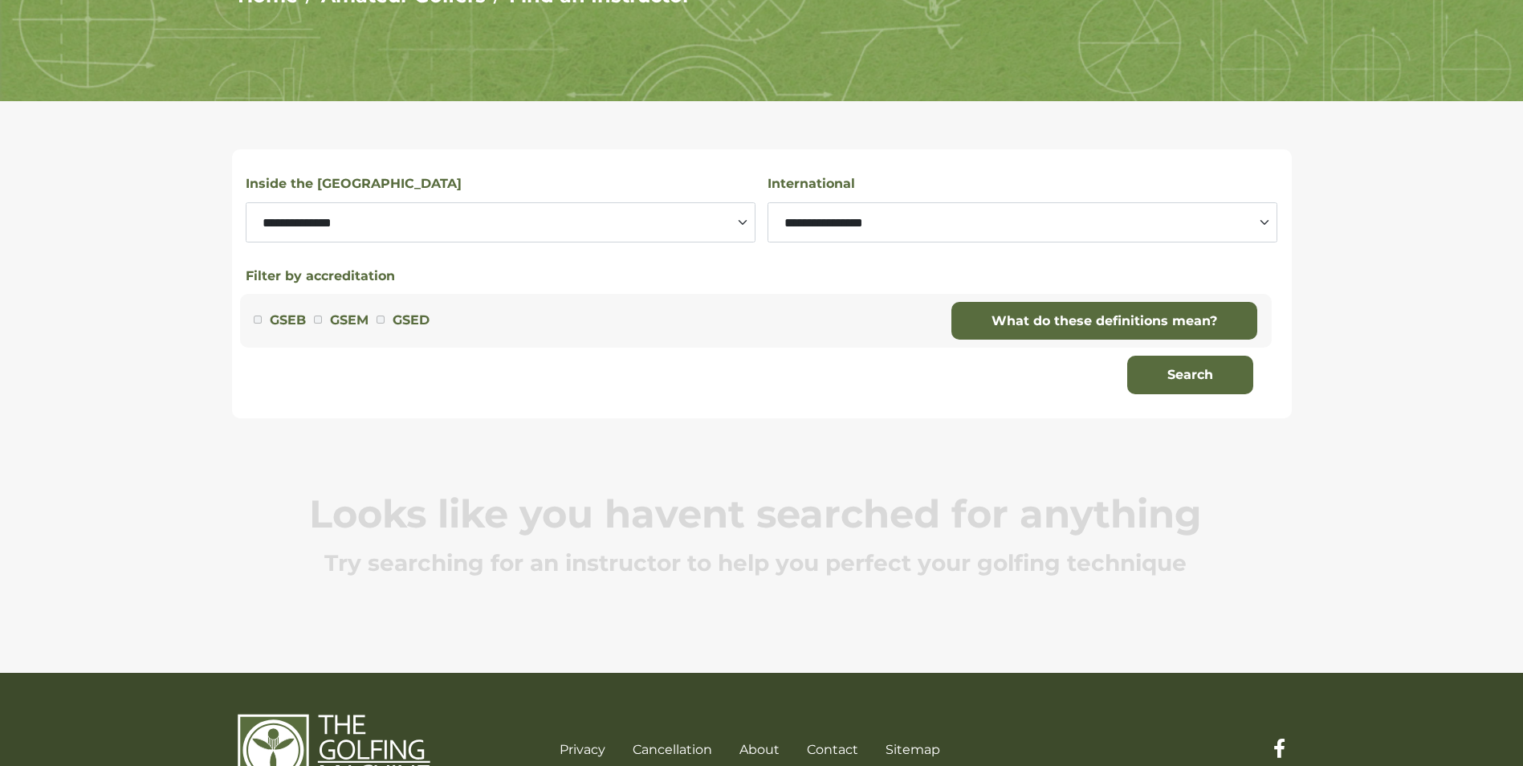 This screenshot has height=766, width=1523. I want to click on button: Filter by accreditation, so click(320, 276).